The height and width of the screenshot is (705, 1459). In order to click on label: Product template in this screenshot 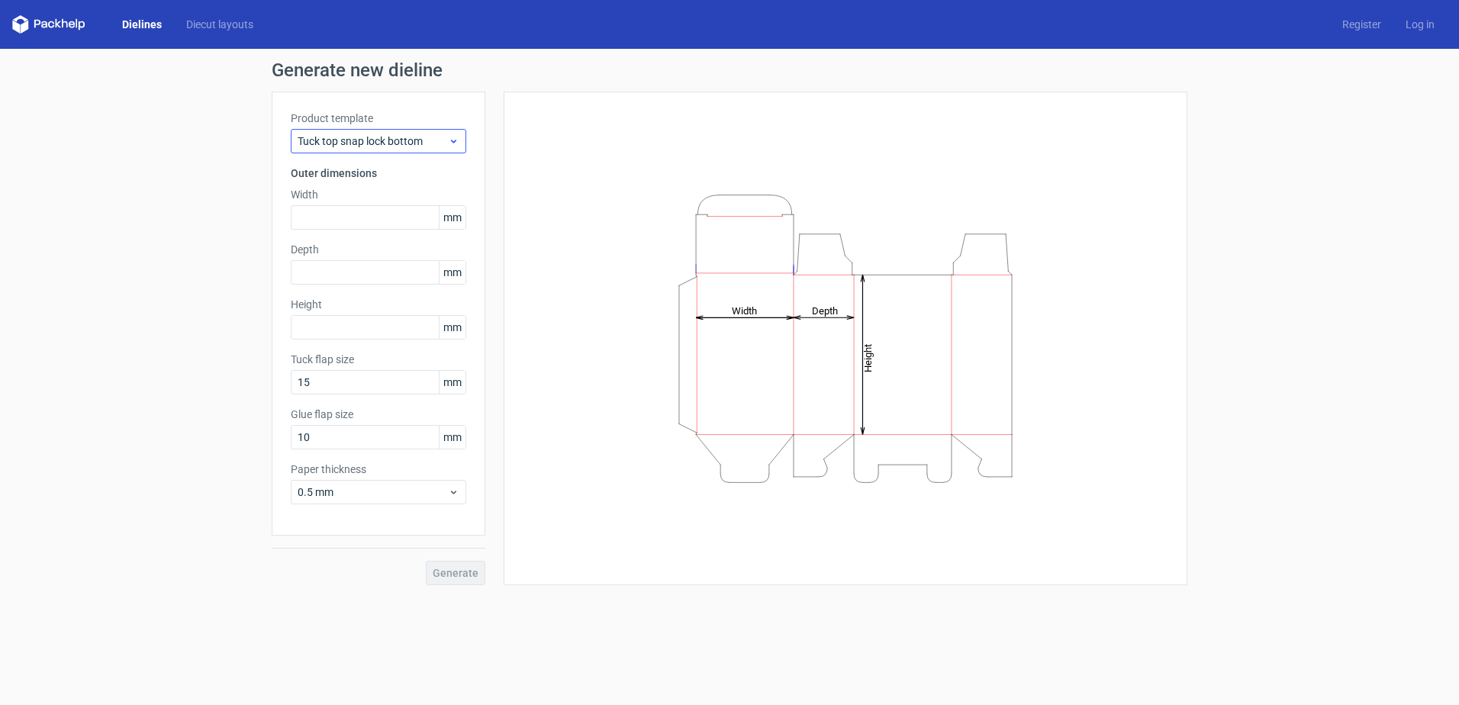, I will do `click(378, 118)`.